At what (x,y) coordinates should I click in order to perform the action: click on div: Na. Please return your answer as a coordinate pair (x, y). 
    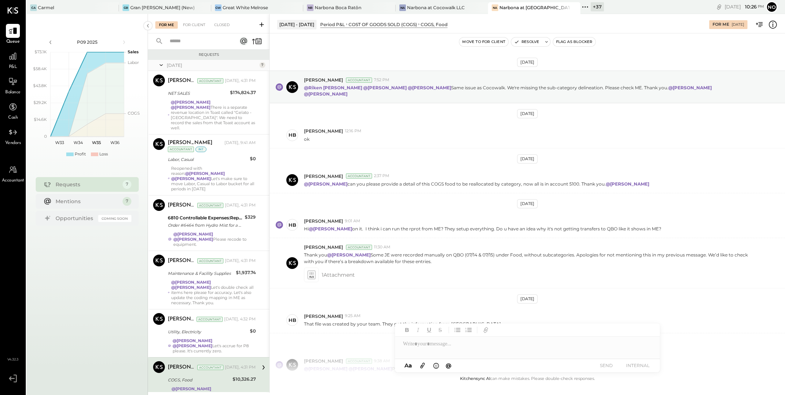
    Looking at the image, I should click on (495, 8).